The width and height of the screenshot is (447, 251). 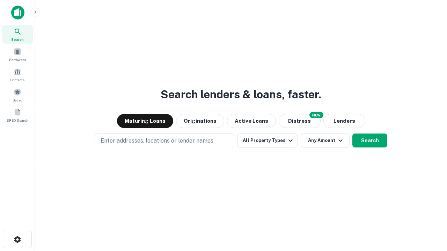 I want to click on div: Borrowers, so click(x=17, y=54).